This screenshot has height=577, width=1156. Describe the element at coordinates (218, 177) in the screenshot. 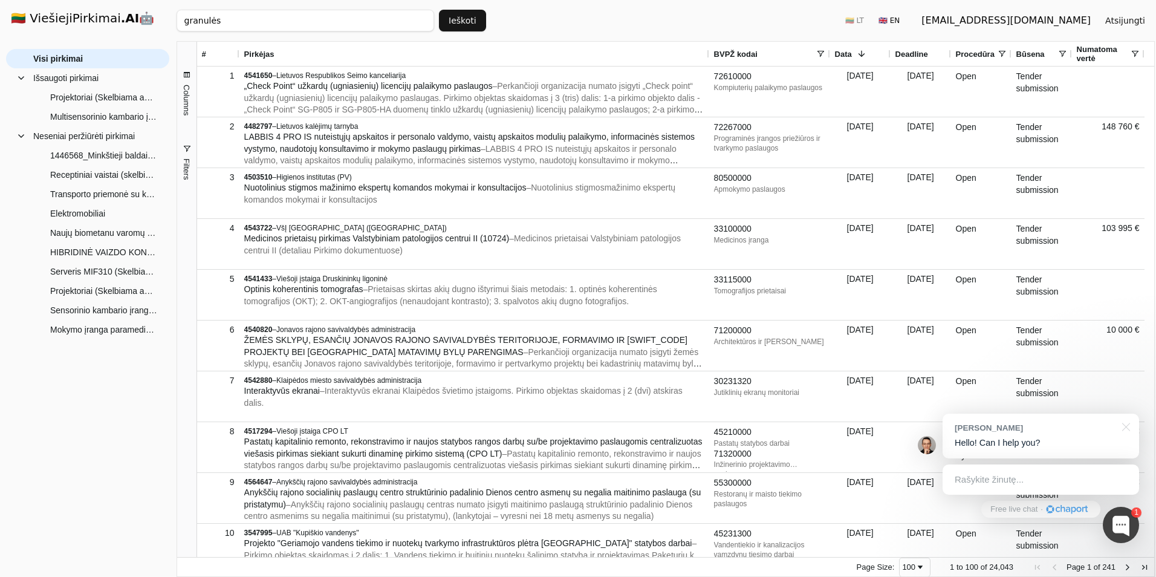

I see `div: 3` at that location.